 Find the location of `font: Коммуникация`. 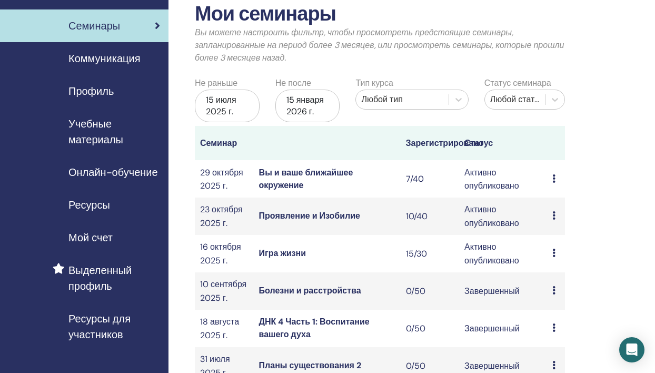

font: Коммуникация is located at coordinates (104, 58).